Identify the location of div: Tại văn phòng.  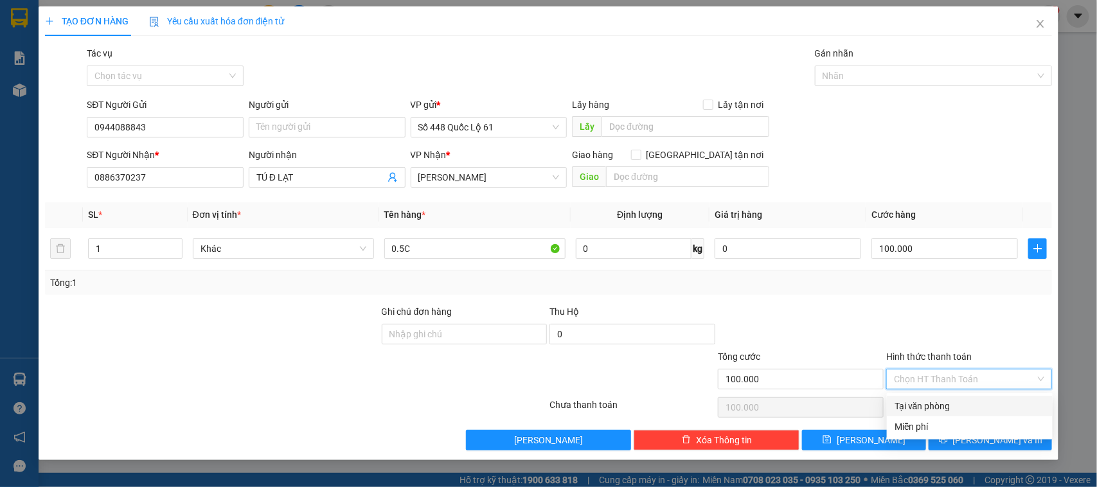
(969, 406).